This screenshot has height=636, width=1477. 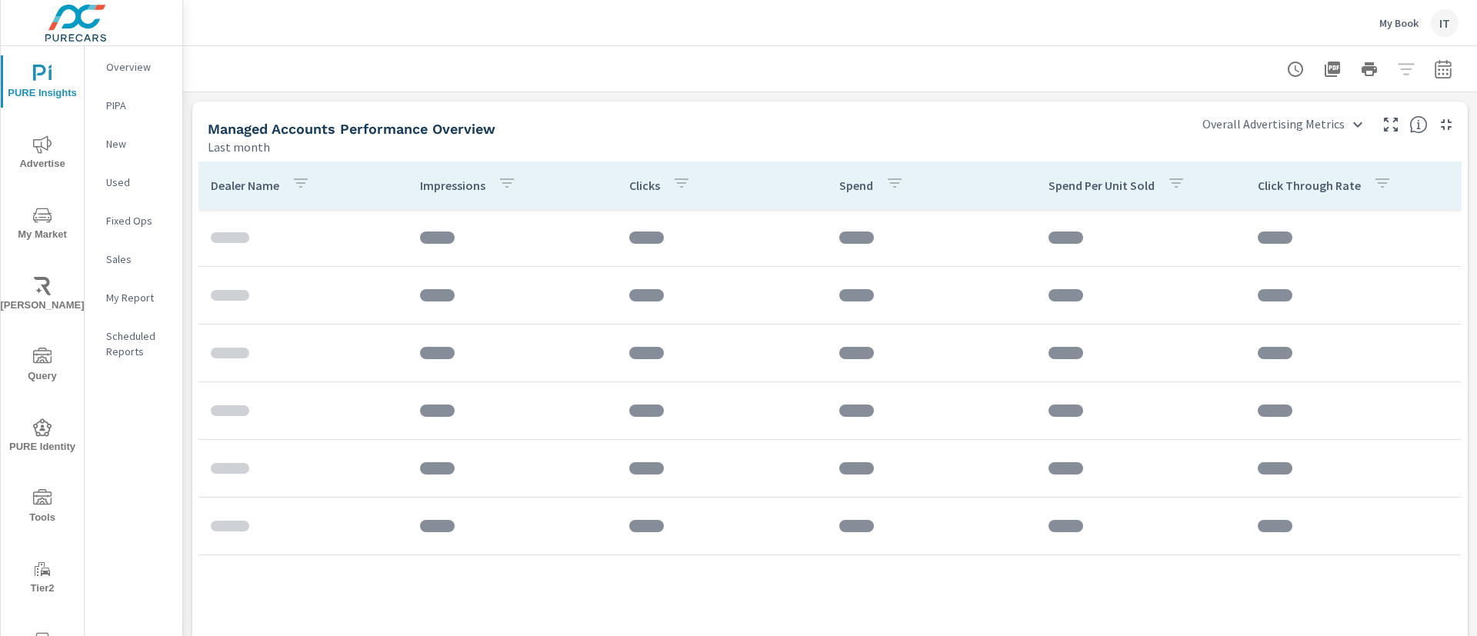 I want to click on button: Select Date Range, so click(x=1444, y=69).